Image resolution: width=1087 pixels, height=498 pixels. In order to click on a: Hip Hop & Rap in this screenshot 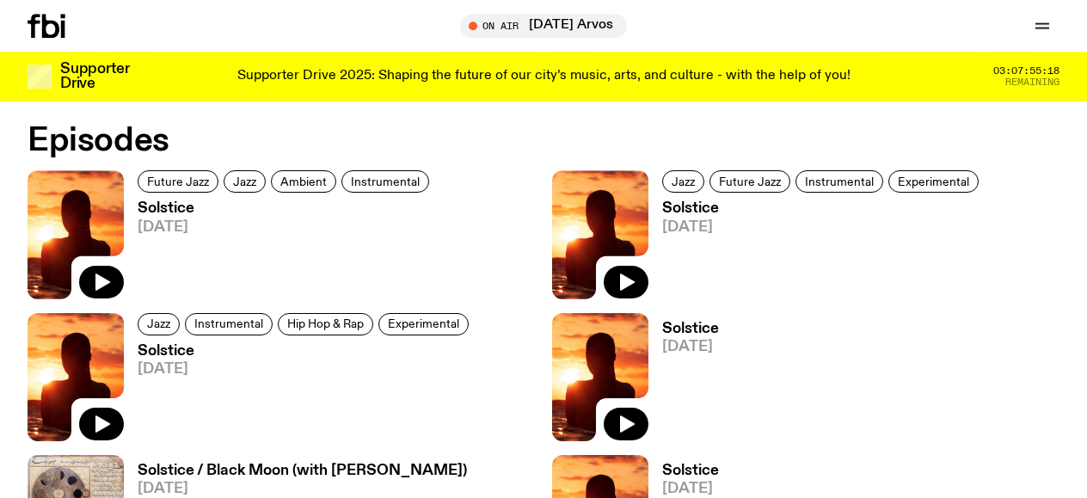, I will do `click(325, 324)`.